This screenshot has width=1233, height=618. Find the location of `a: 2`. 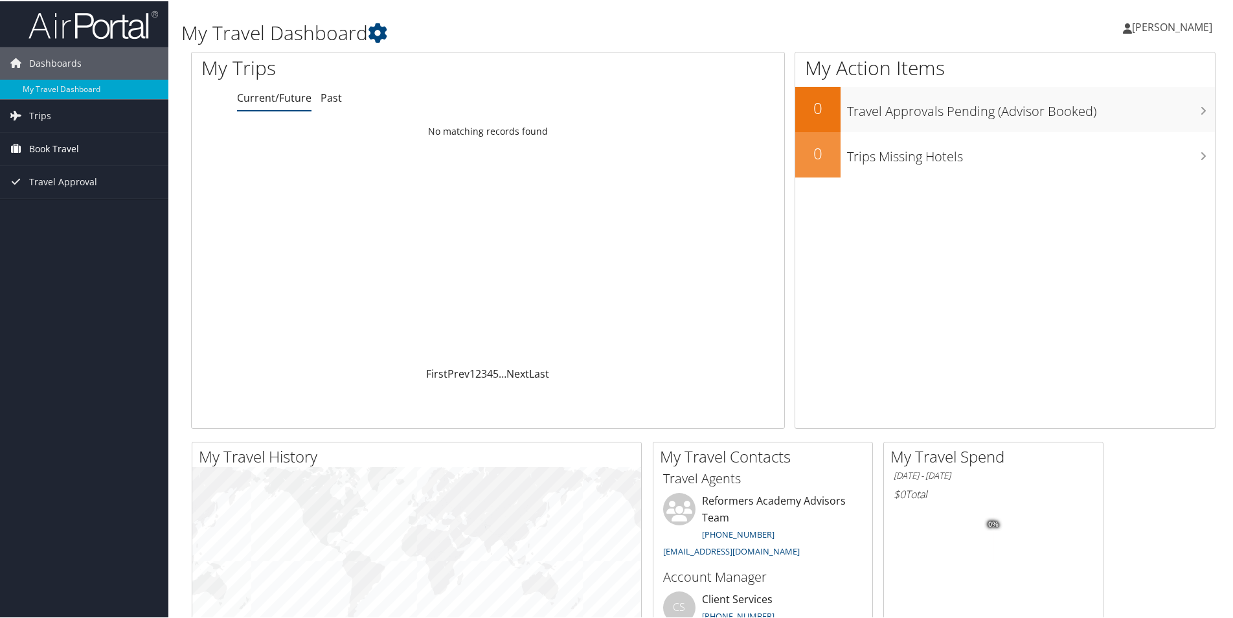

a: 2 is located at coordinates (478, 372).